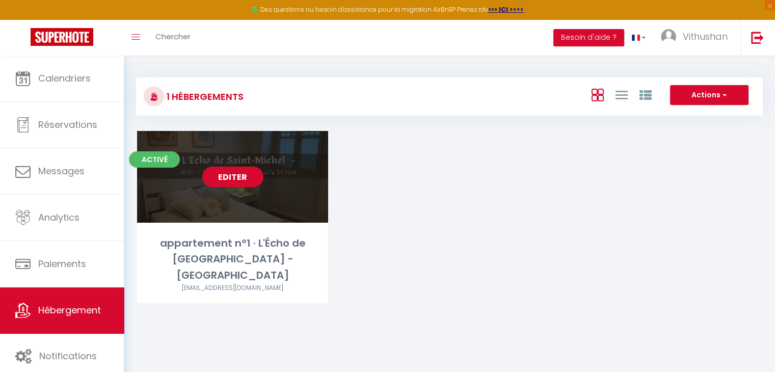 Image resolution: width=775 pixels, height=372 pixels. Describe the element at coordinates (506, 9) in the screenshot. I see `strong: >>> ICI <<<<` at that location.